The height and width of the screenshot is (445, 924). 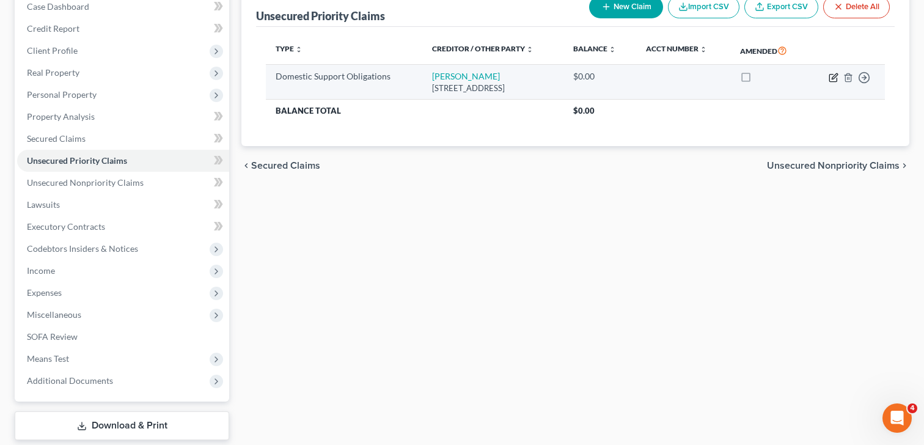 What do you see at coordinates (123, 29) in the screenshot?
I see `a: Credit Report` at bounding box center [123, 29].